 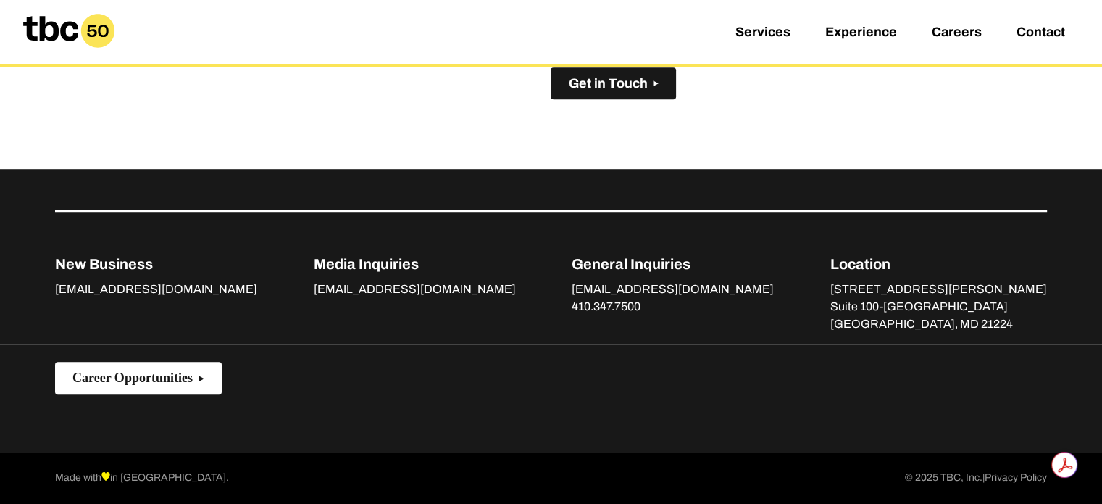 I want to click on p: Media Inquiries, so click(x=414, y=264).